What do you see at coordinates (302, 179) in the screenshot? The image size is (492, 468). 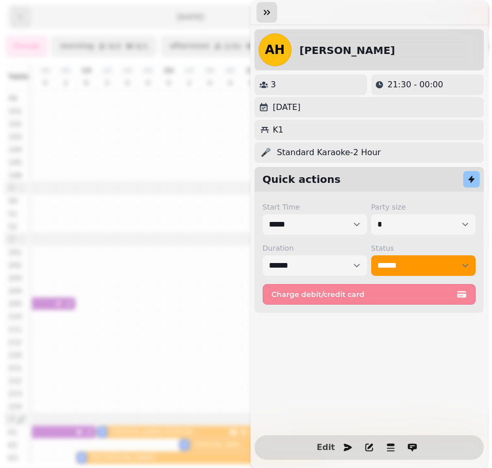 I see `h2: Quick actions` at bounding box center [302, 179].